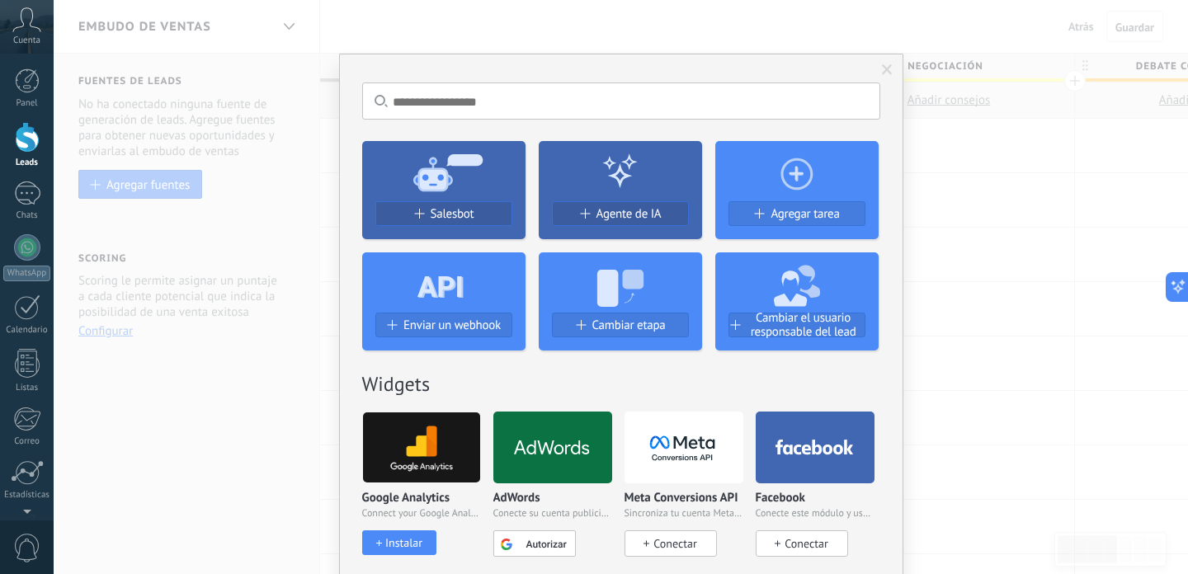  I want to click on span: Conecte su cuenta publicitaria y configure la publicidad en Google, so click(553, 514).